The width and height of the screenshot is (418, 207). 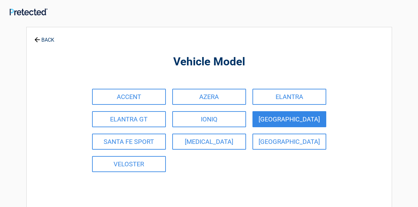 I want to click on a: VELOSTER, so click(x=129, y=164).